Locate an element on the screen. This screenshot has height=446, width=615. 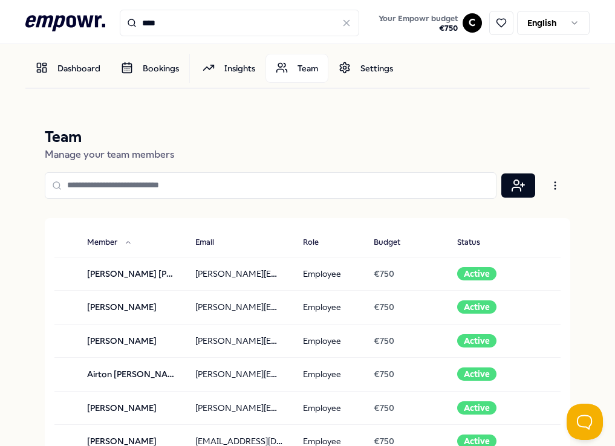
button: Your Empowr budget€750 is located at coordinates (418, 24).